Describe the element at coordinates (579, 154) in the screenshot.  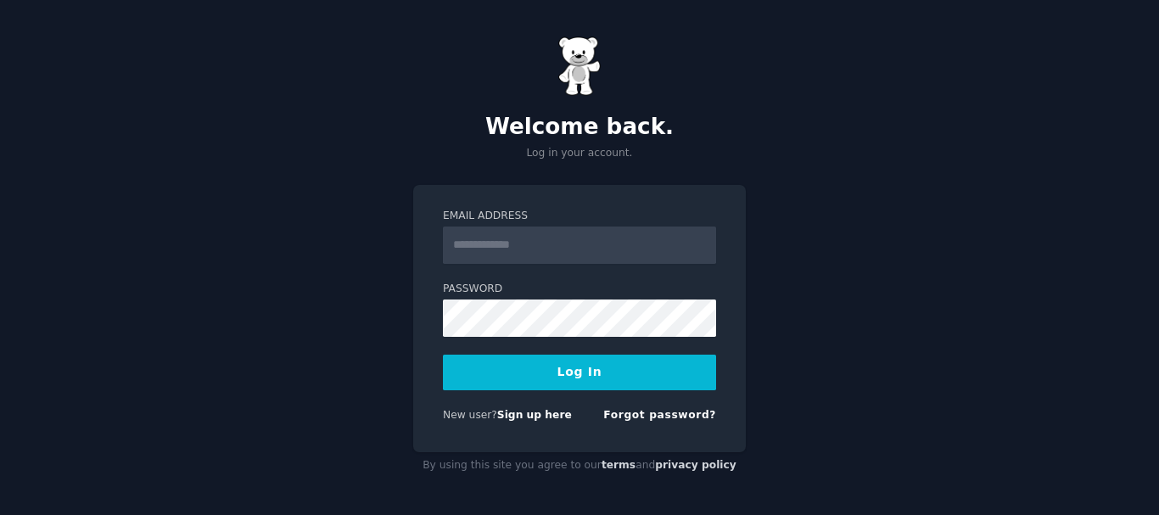
I see `p: Log in your account.` at that location.